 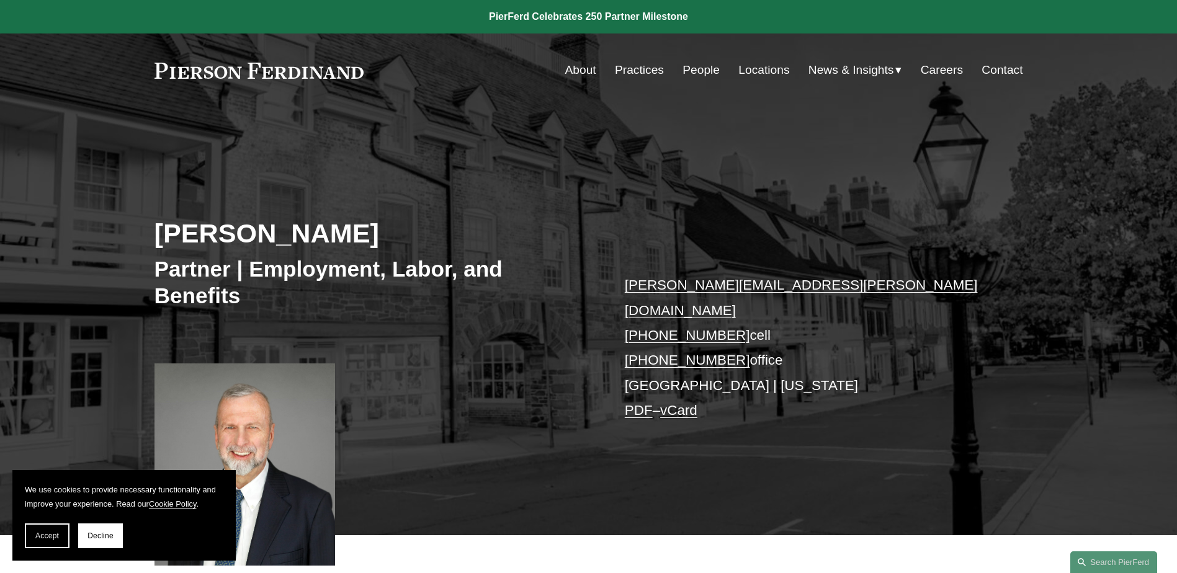 I want to click on h3: Partner | Employment, Labor, and Benefits, so click(x=372, y=282).